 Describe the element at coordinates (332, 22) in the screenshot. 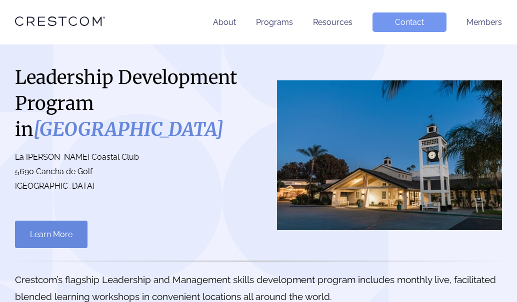

I see `a: Resources` at that location.